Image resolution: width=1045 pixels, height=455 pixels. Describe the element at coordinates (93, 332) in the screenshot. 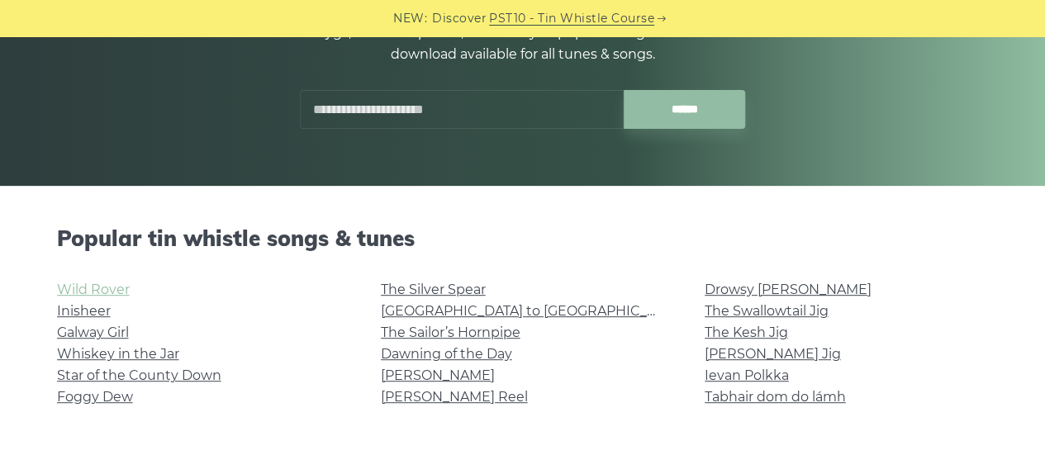

I see `a: Galway Girl` at that location.